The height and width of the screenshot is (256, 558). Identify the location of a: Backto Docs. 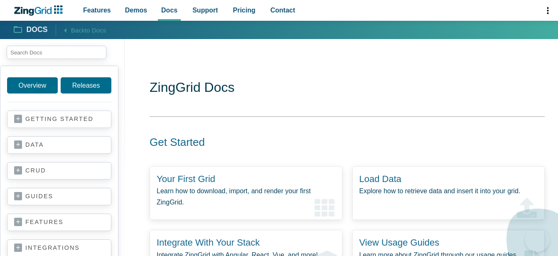
(81, 30).